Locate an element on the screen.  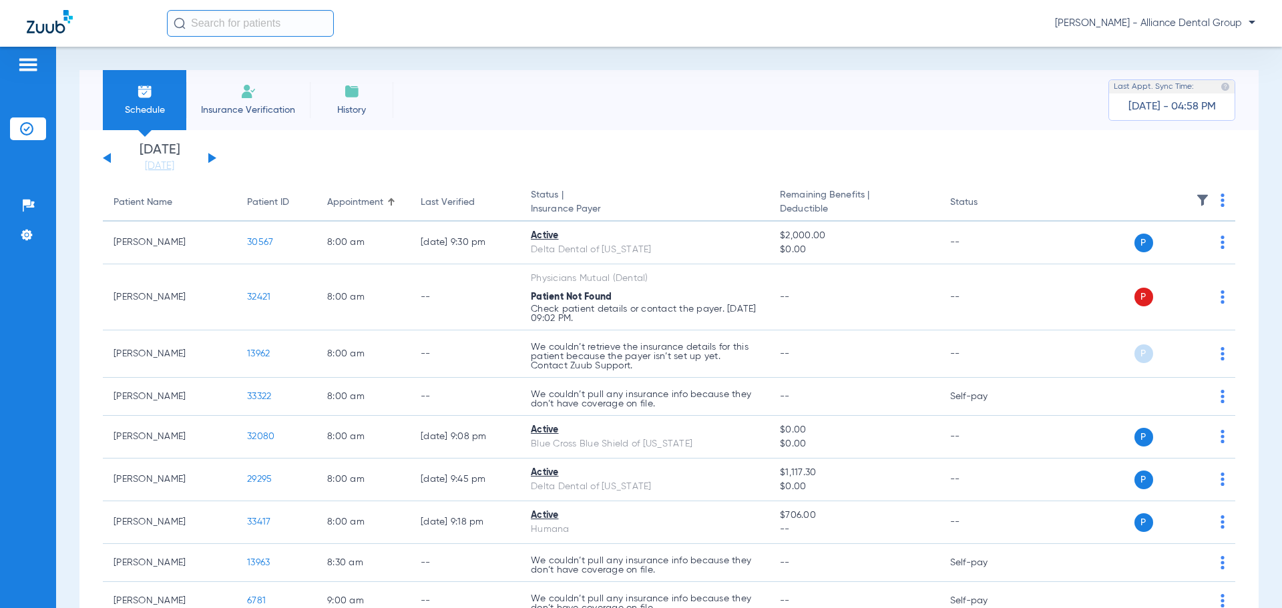
span: 6781 is located at coordinates (256, 601).